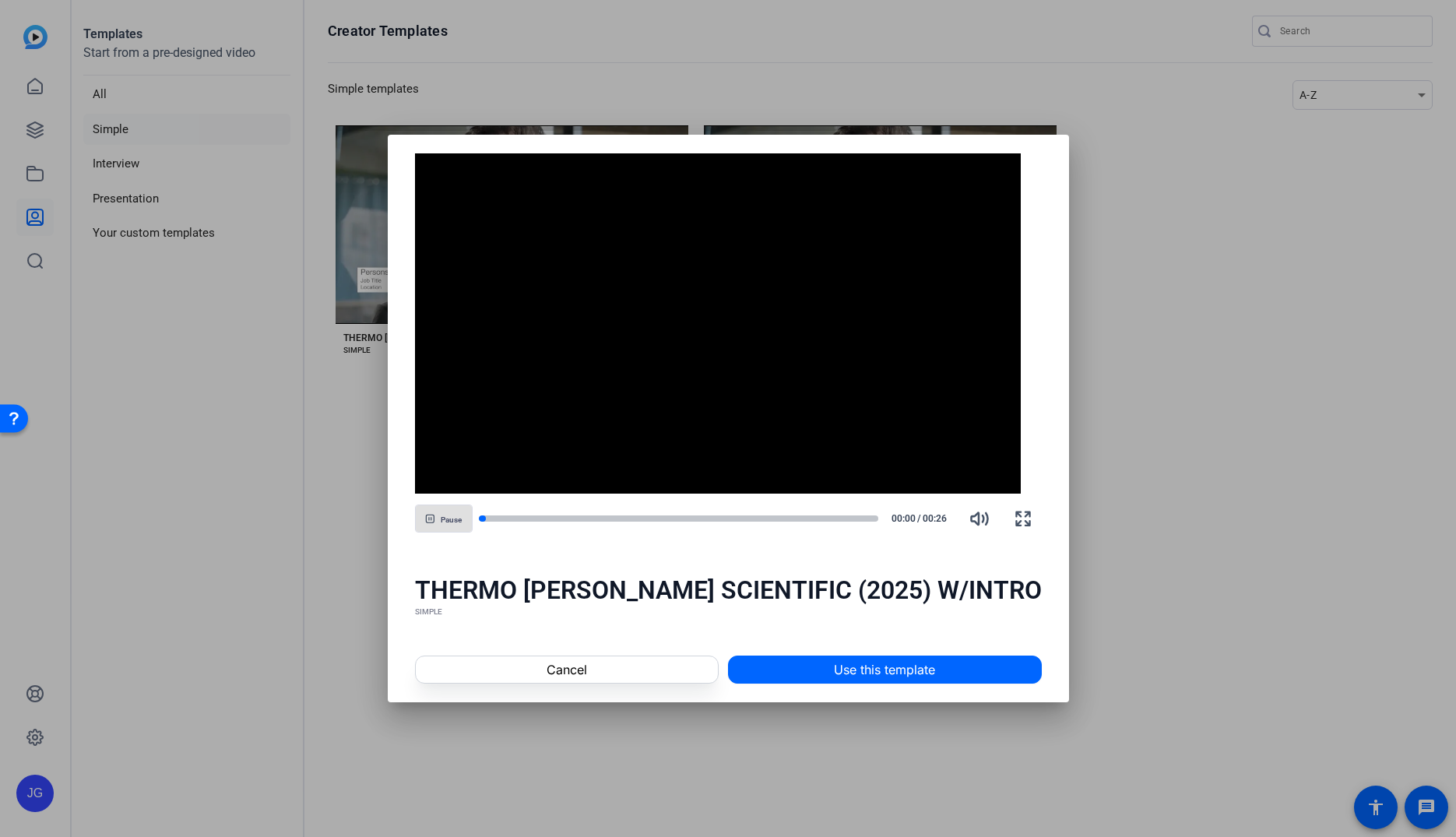 This screenshot has width=1456, height=837. Describe the element at coordinates (938, 518) in the screenshot. I see `span: 00:26` at that location.